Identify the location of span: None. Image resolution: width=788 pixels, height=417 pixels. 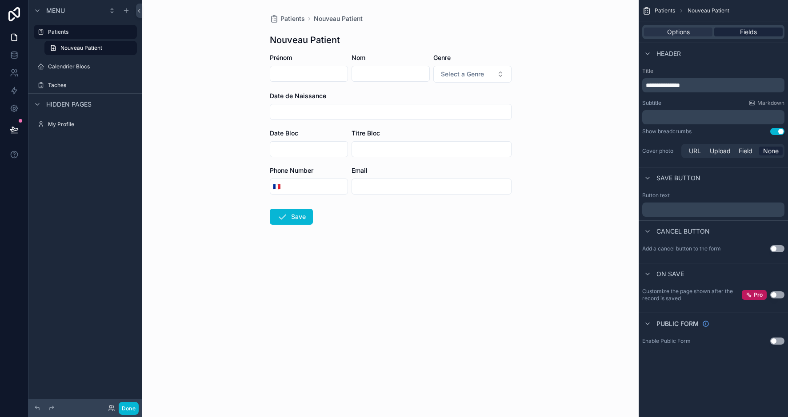
(771, 151).